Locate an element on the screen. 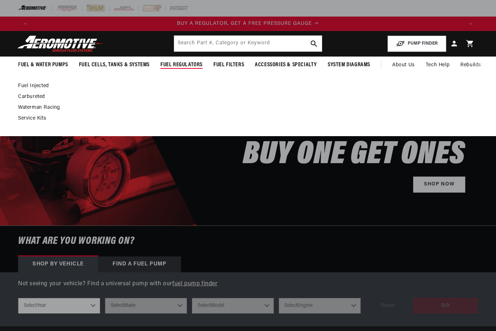  summary: Fuel & Water Pumps is located at coordinates (43, 65).